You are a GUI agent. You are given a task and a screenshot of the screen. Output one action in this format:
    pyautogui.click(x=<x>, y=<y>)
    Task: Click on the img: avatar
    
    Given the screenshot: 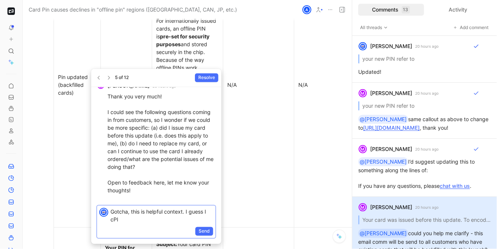 What is the action you would take?
    pyautogui.click(x=104, y=212)
    